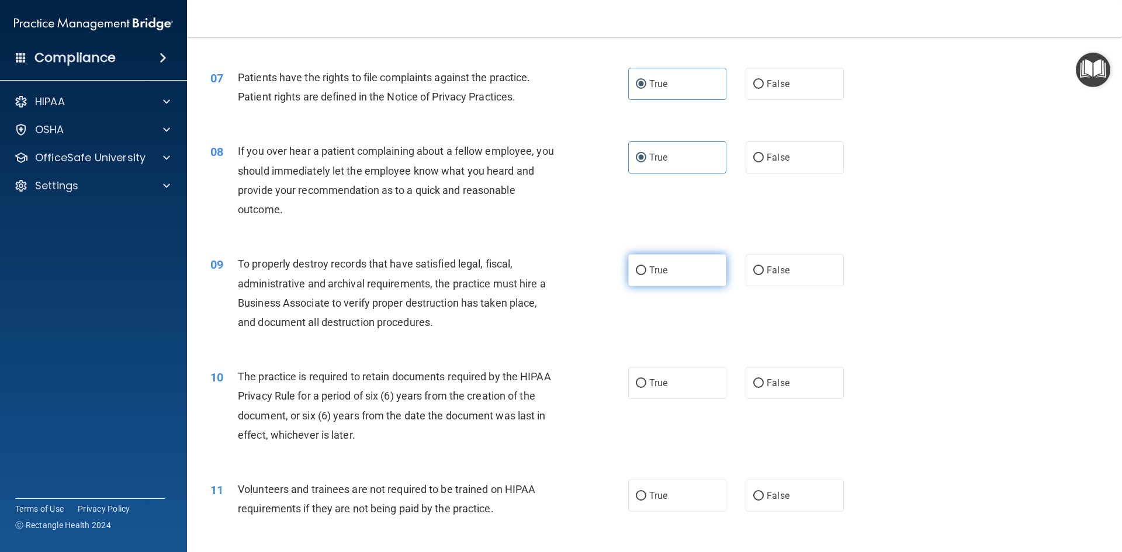 The width and height of the screenshot is (1122, 552). Describe the element at coordinates (57, 186) in the screenshot. I see `p: Settings` at that location.